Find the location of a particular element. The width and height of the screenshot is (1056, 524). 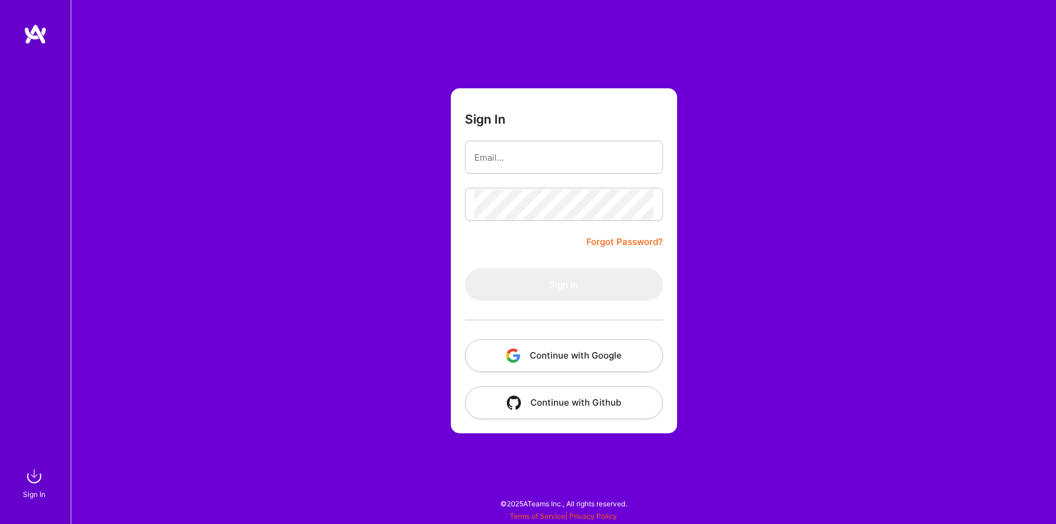

button: Continue with Github is located at coordinates (564, 403).